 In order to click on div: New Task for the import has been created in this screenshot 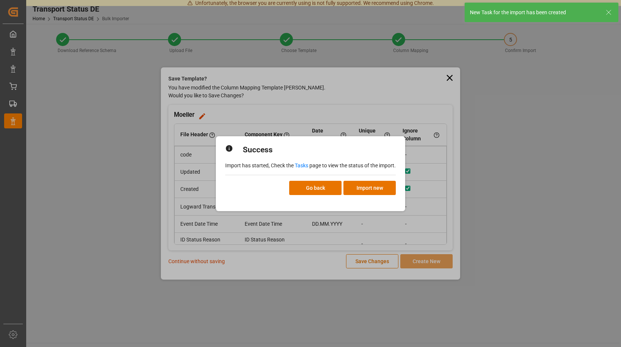, I will do `click(534, 12)`.